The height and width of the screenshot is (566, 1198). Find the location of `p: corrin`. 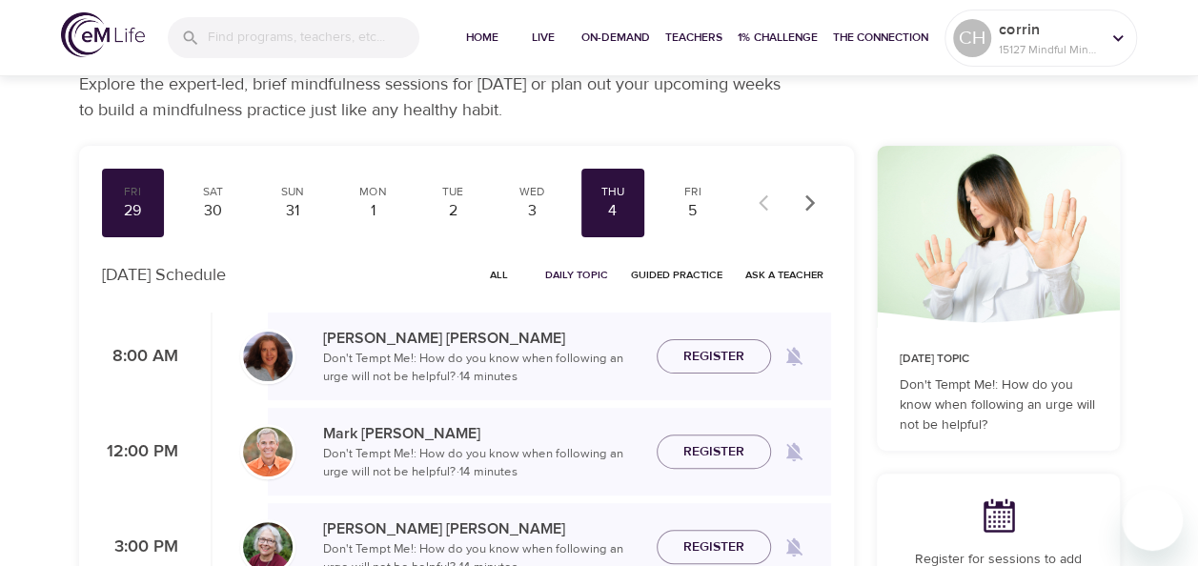

p: corrin is located at coordinates (1050, 30).